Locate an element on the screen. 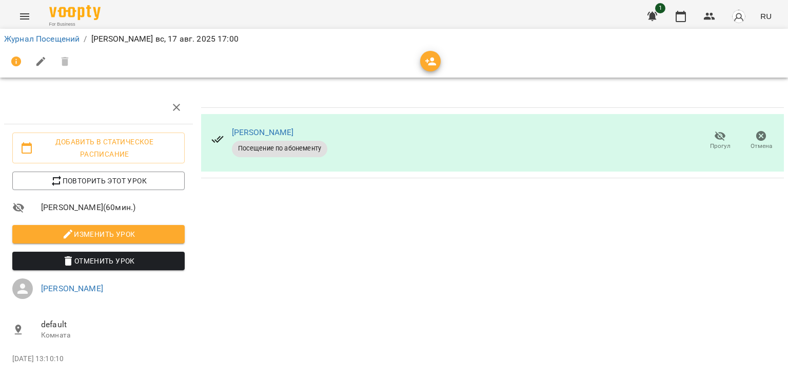 The width and height of the screenshot is (788, 375). span: default is located at coordinates (113, 324).